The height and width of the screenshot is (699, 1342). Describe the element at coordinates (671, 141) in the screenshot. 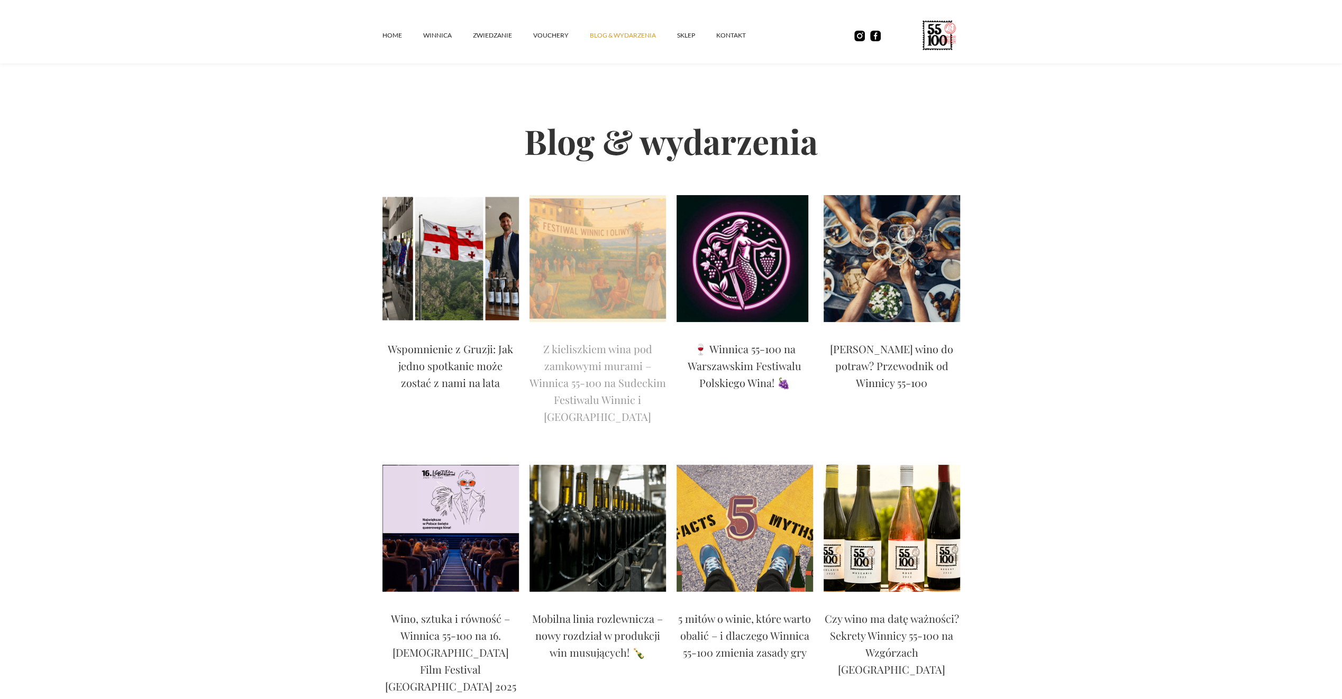

I see `h2: Blog & wydarzenia` at that location.